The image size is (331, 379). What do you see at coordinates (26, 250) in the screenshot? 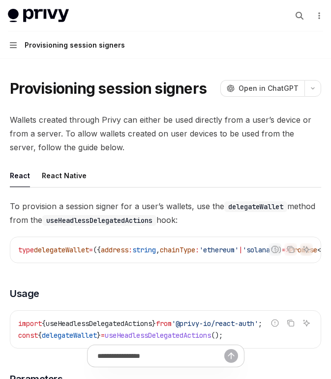
I see `span: type` at bounding box center [26, 250].